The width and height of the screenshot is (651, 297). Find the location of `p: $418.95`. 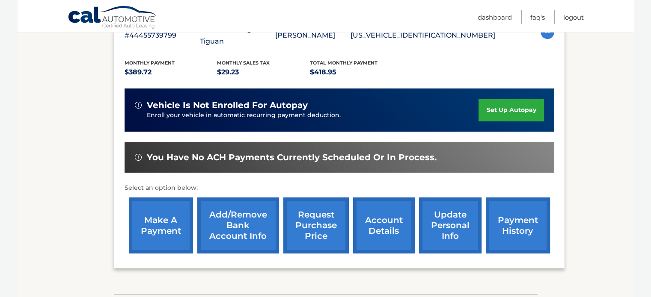

p: $418.95 is located at coordinates (356, 72).